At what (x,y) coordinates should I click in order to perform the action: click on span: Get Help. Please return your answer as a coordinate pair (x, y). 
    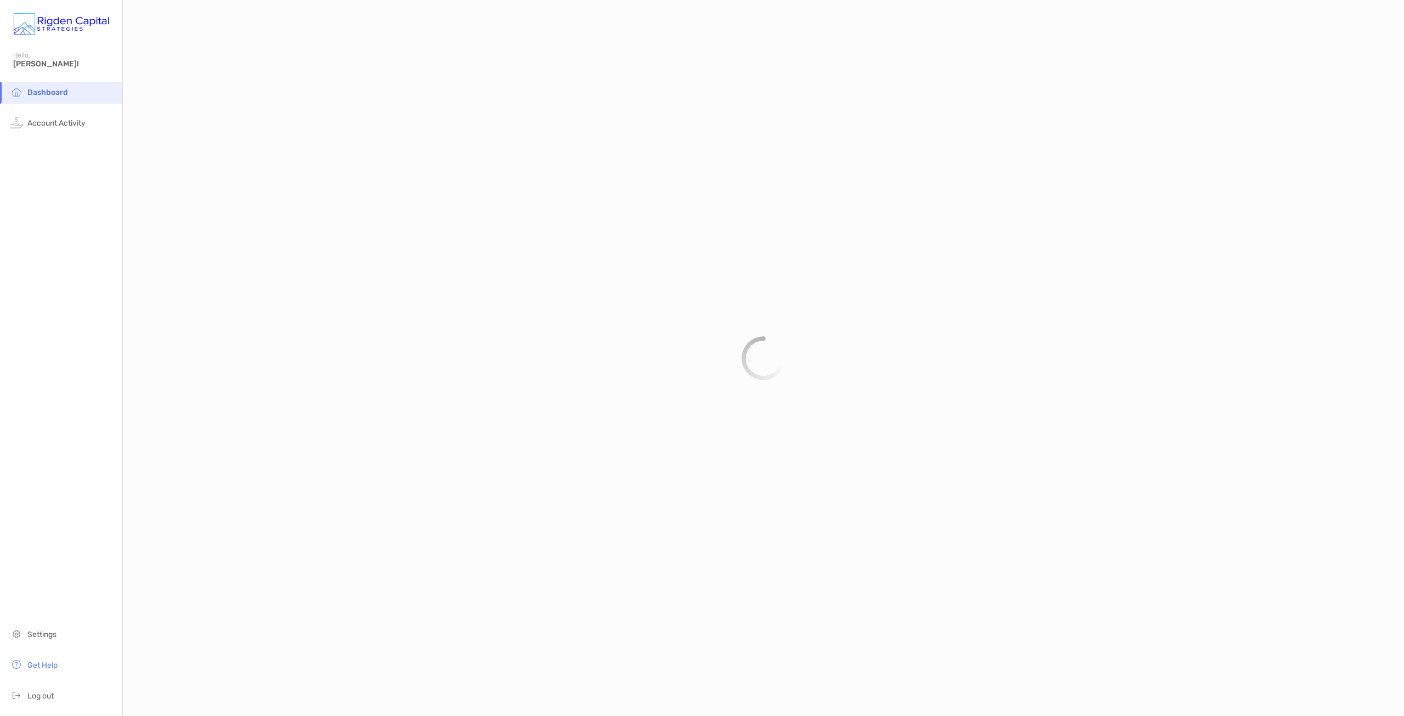
    Looking at the image, I should click on (42, 665).